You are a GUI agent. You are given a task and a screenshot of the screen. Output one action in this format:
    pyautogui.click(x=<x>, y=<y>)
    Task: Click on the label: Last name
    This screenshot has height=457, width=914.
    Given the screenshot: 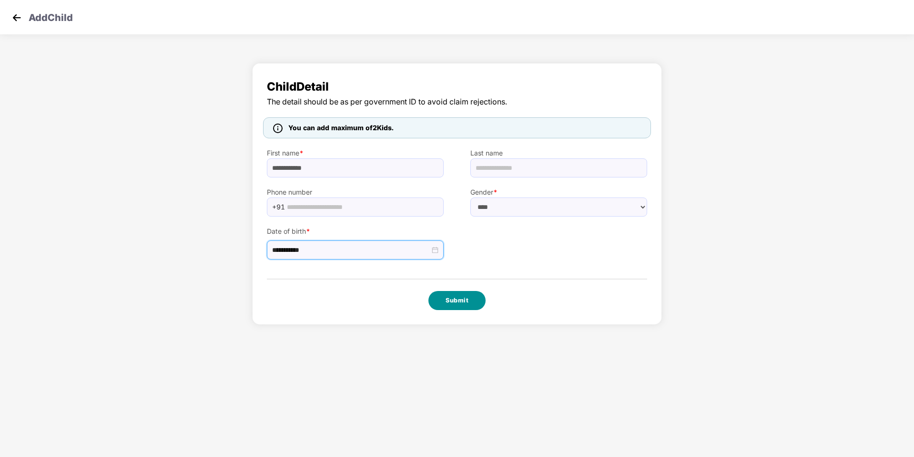 What is the action you would take?
    pyautogui.click(x=559, y=153)
    